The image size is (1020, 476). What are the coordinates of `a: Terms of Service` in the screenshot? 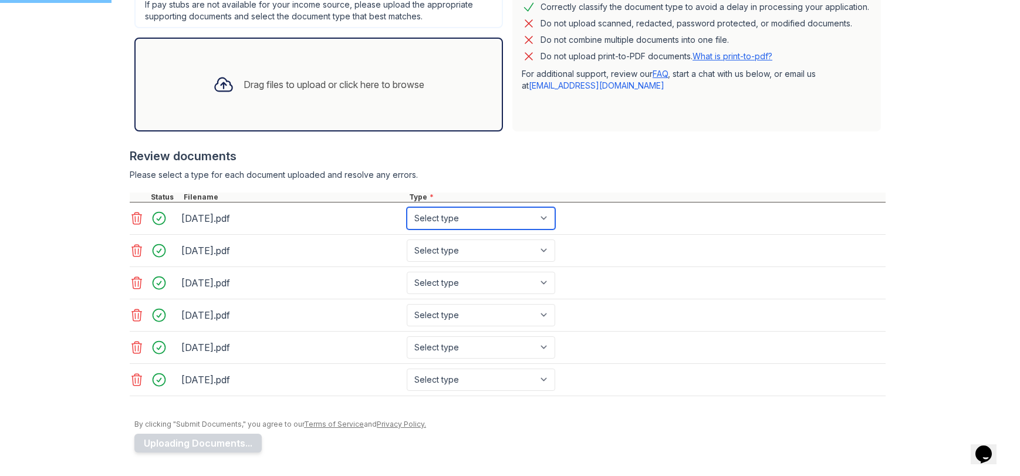 It's located at (334, 424).